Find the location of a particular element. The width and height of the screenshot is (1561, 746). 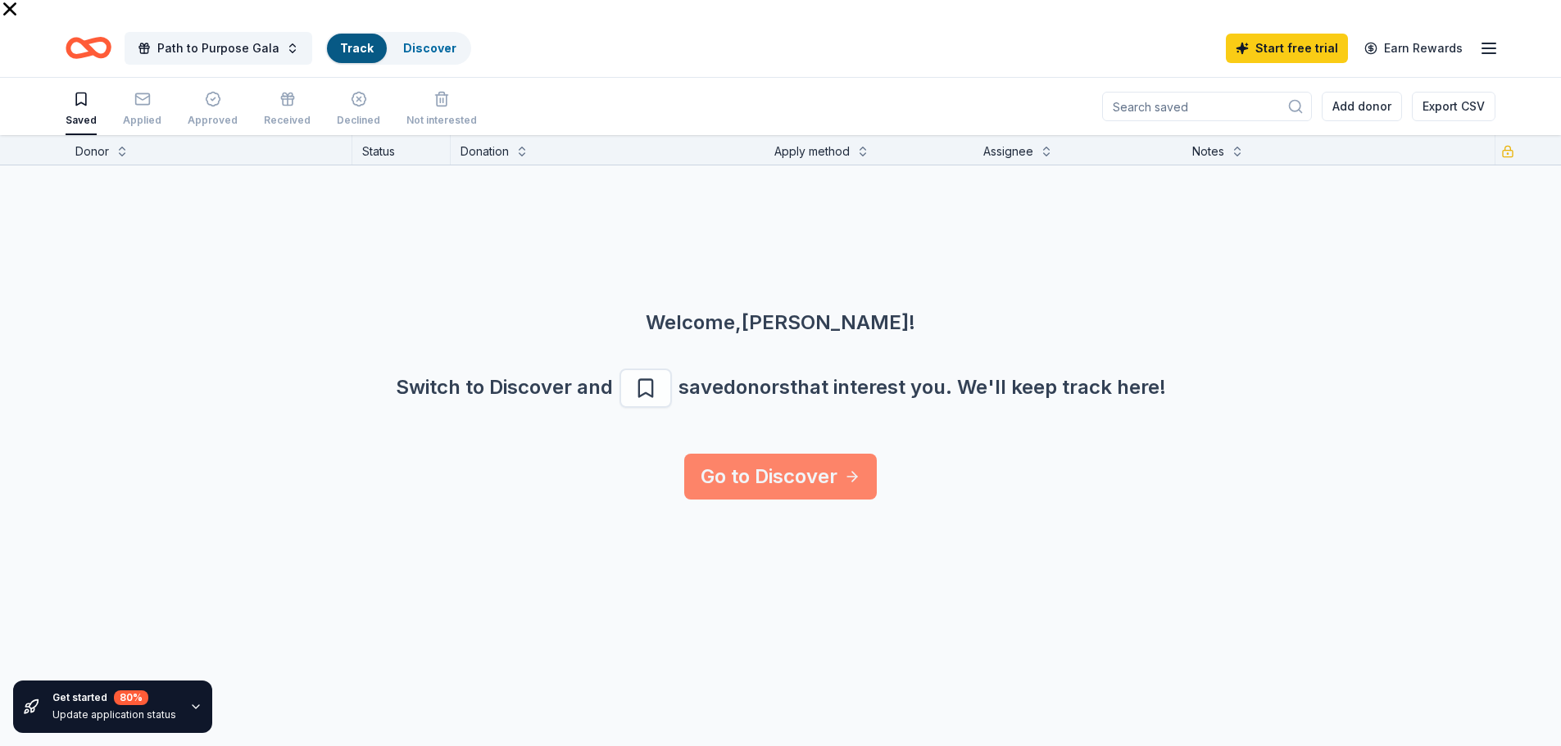

a: Start free trial is located at coordinates (1286, 48).